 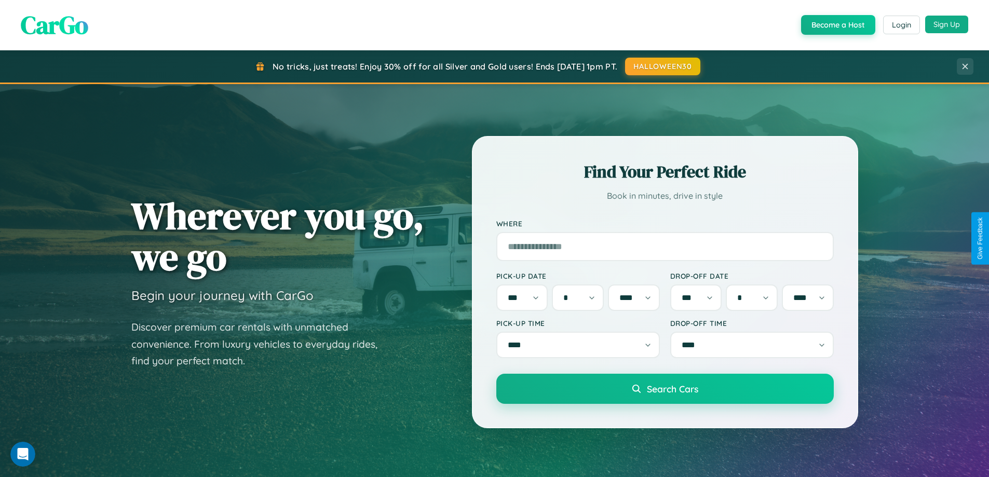 I want to click on button: Search Cars, so click(x=665, y=389).